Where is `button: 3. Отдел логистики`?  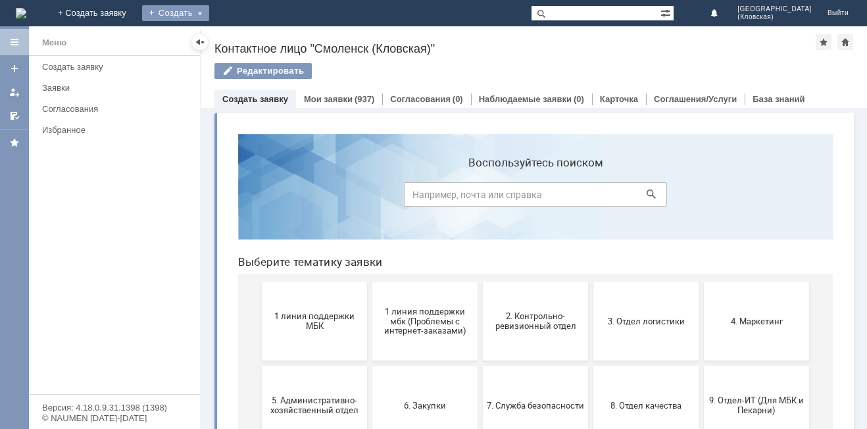 button: 3. Отдел логистики is located at coordinates (418, 197).